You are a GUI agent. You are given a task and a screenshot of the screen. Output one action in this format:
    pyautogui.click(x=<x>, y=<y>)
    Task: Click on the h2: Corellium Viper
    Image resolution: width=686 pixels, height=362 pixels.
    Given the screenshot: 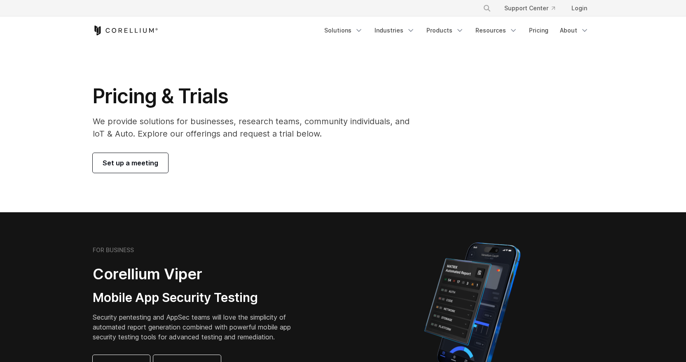 What is the action you would take?
    pyautogui.click(x=198, y=274)
    